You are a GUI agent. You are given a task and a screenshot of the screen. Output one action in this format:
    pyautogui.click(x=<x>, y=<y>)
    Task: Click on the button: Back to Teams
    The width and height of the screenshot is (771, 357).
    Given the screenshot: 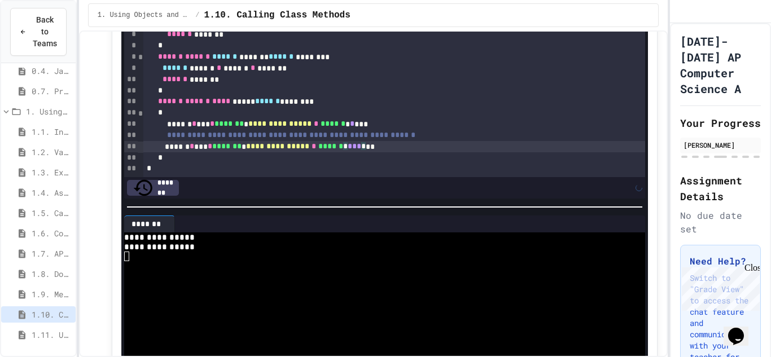 What is the action you would take?
    pyautogui.click(x=38, y=32)
    